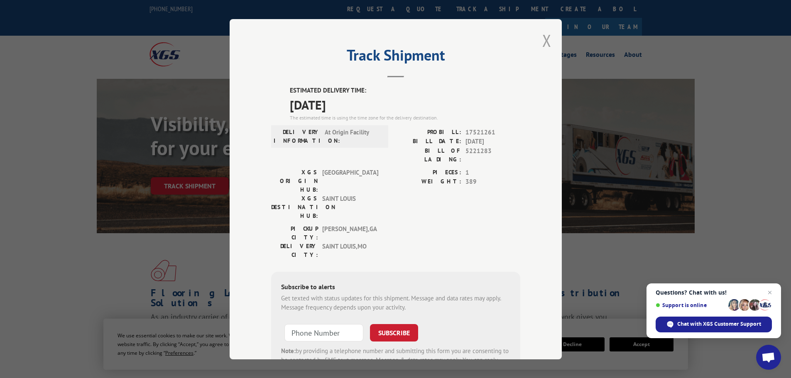 Image resolution: width=791 pixels, height=378 pixels. Describe the element at coordinates (396, 303) in the screenshot. I see `div: Get texted with status updates for this shipment. Message and data rates may apply. Message frequ...` at that location.